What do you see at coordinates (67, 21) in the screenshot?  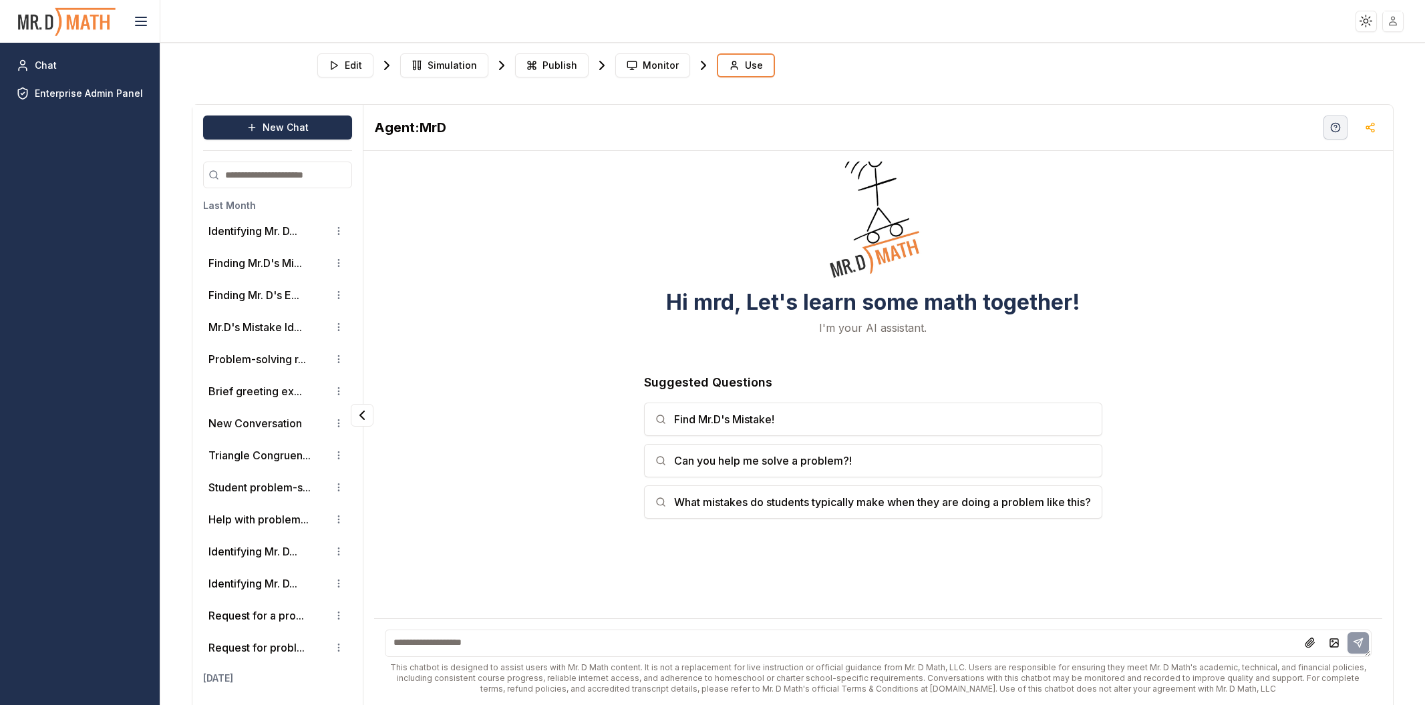 I see `img: PromptOwl` at bounding box center [67, 21].